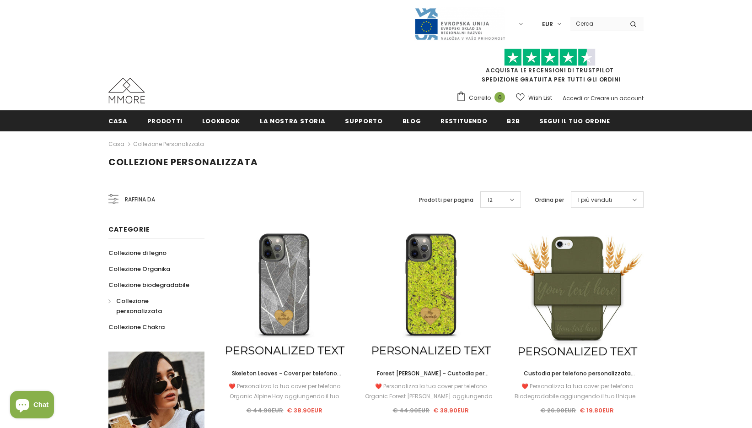  I want to click on inbox-online-store-chat: Shopify online store chat, so click(32, 405).